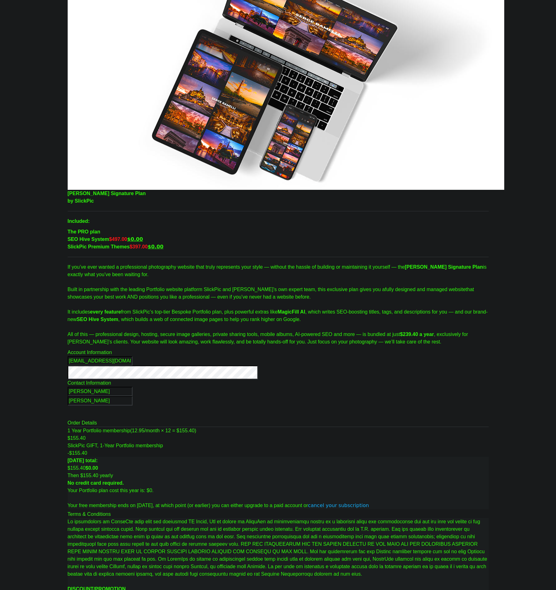 This screenshot has height=590, width=556. I want to click on input: E-mail address, so click(100, 361).